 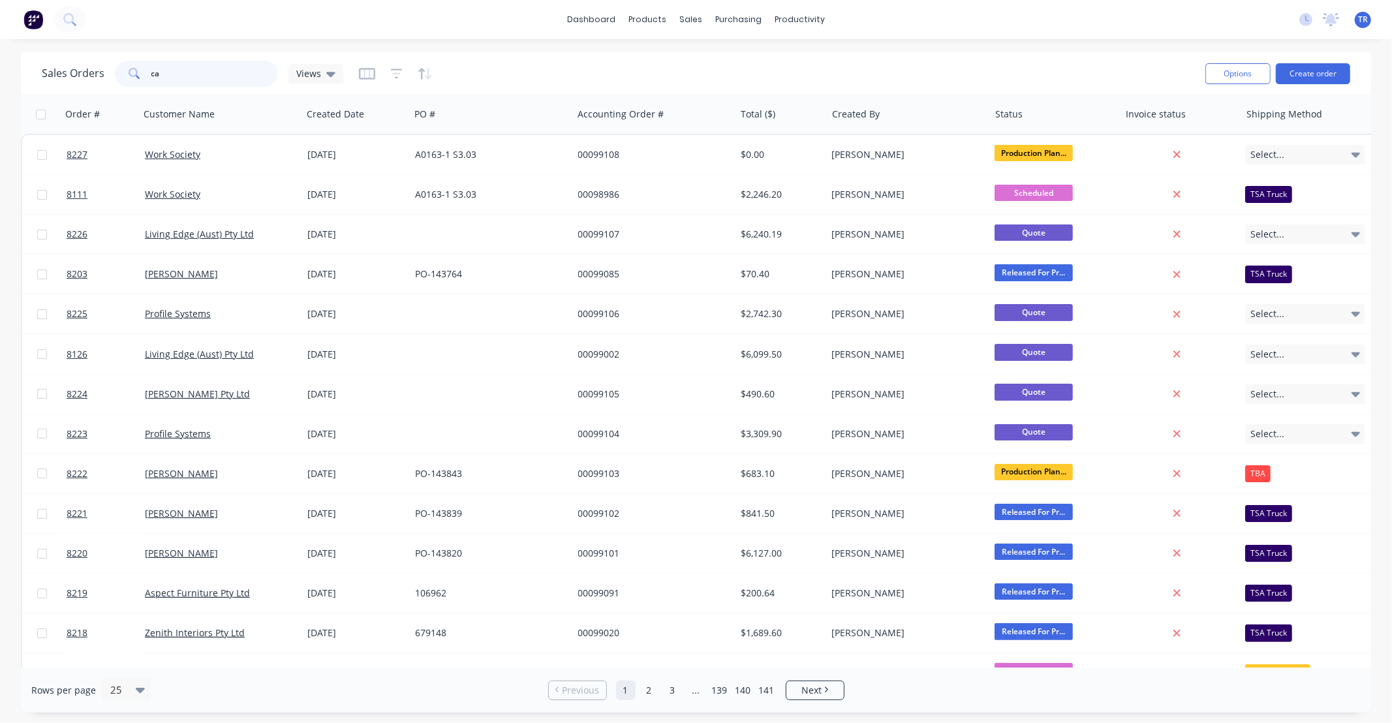 What do you see at coordinates (77, 155) in the screenshot?
I see `span: 8227` at bounding box center [77, 155].